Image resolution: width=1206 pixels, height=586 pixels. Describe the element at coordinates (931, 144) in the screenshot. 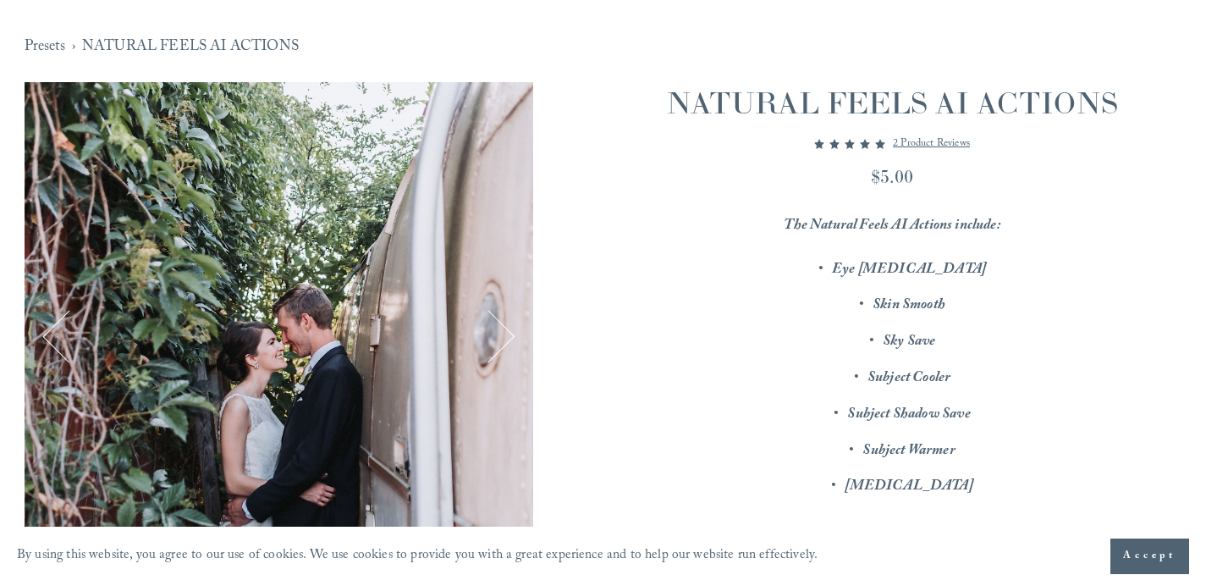

I see `p: 2 product reviews` at that location.